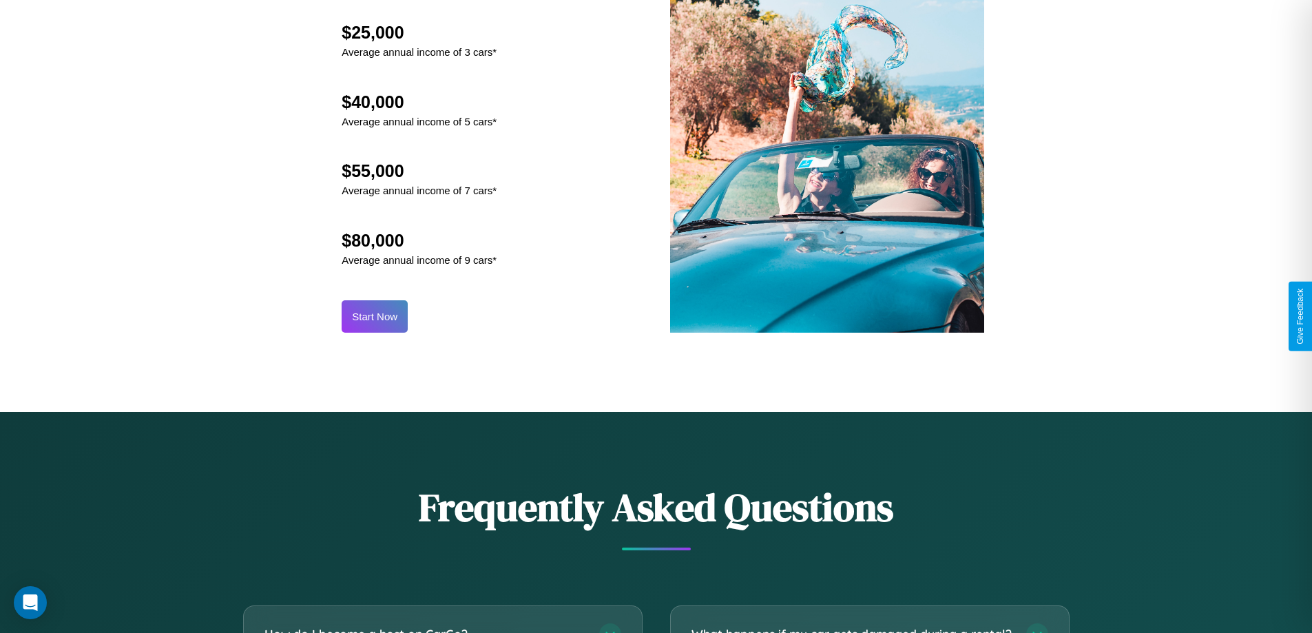  Describe the element at coordinates (419, 260) in the screenshot. I see `p: Average annual income of 9 cars*` at that location.